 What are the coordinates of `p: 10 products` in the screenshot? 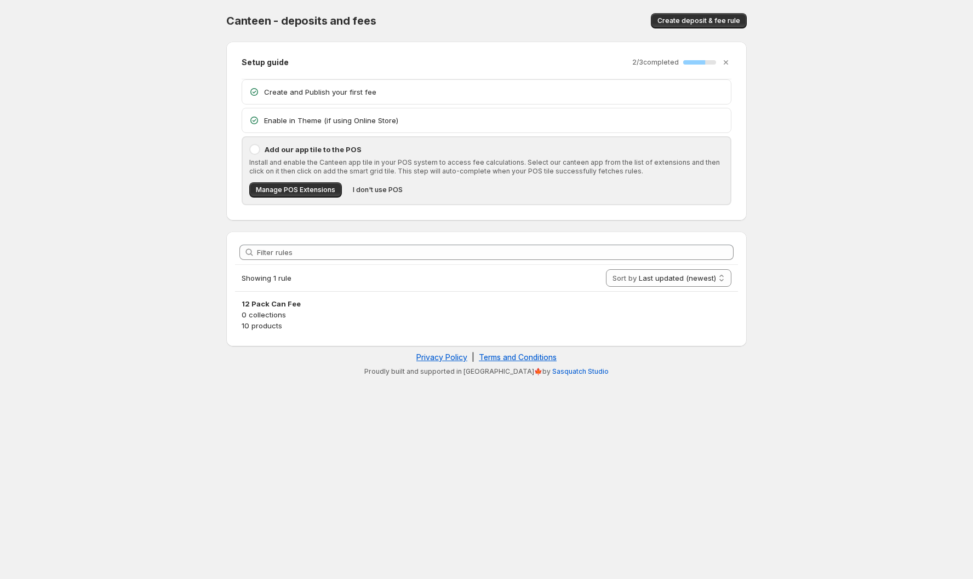 It's located at (486, 326).